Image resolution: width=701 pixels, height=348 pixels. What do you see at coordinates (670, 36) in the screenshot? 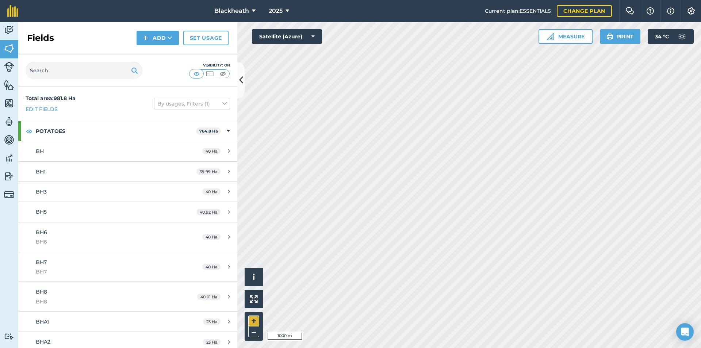
I see `button: 34 °C` at bounding box center [670, 36].